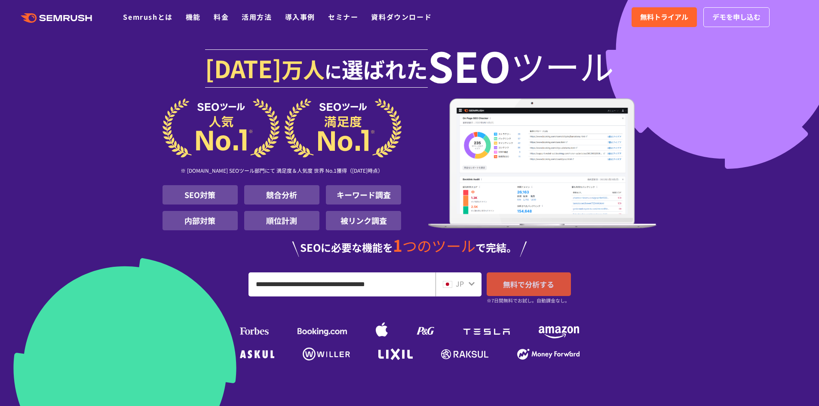  I want to click on a: 機能, so click(193, 17).